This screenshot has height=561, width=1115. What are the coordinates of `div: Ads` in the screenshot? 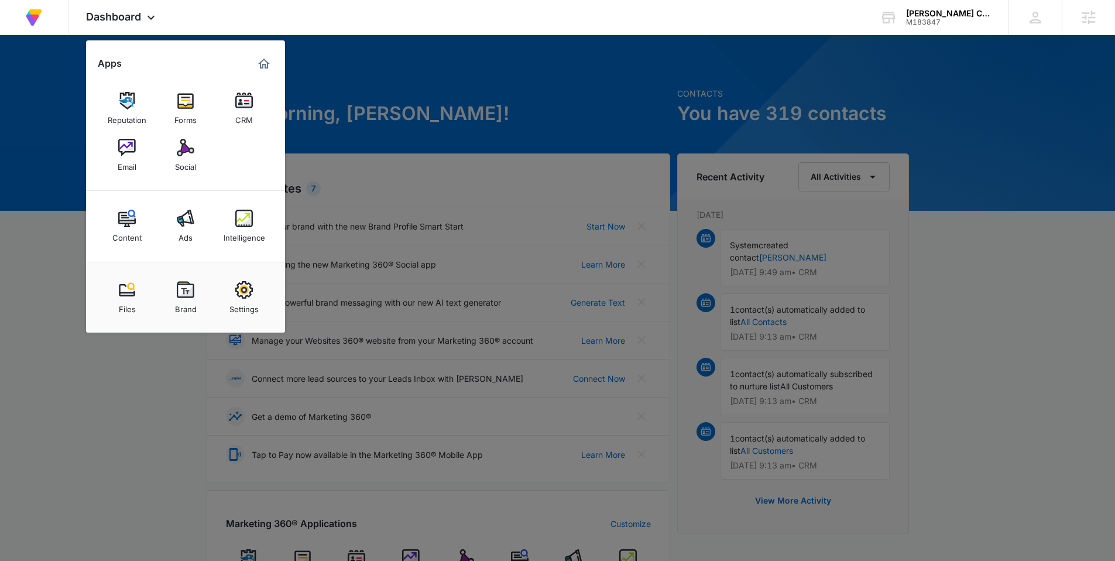 It's located at (186, 235).